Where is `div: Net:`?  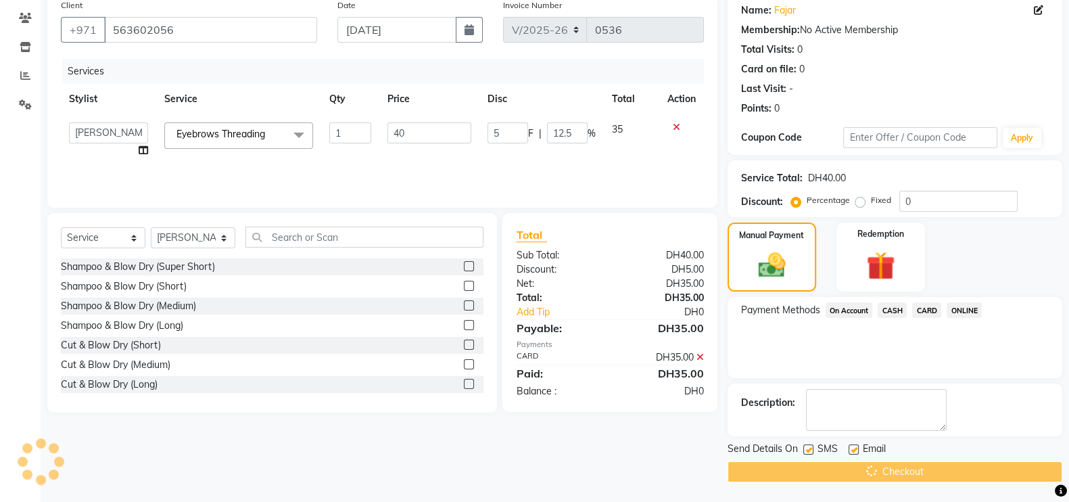
div: Net: is located at coordinates (558, 283).